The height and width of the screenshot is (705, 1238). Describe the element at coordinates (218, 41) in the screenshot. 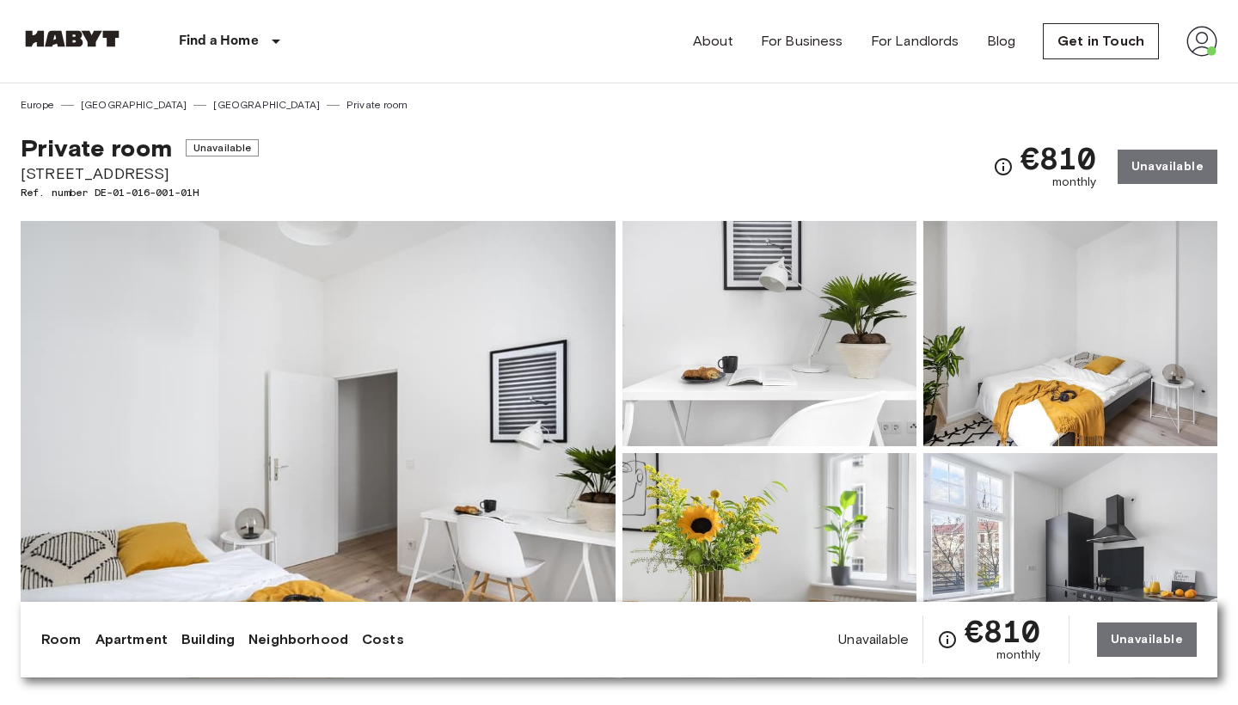

I see `p: Find a Home` at that location.